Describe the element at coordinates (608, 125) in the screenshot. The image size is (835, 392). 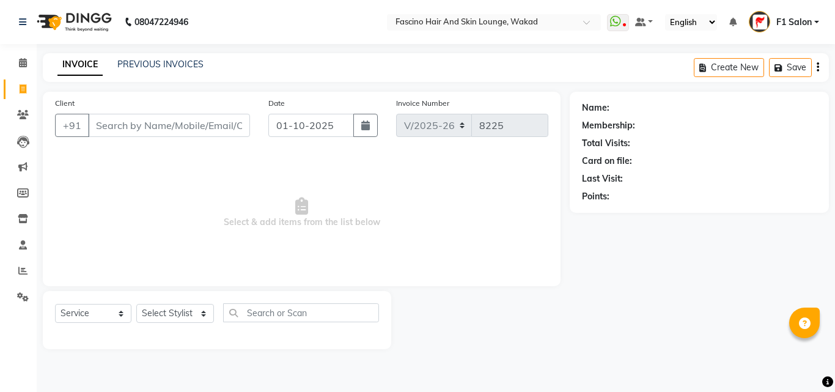
I see `div: Membership:` at that location.